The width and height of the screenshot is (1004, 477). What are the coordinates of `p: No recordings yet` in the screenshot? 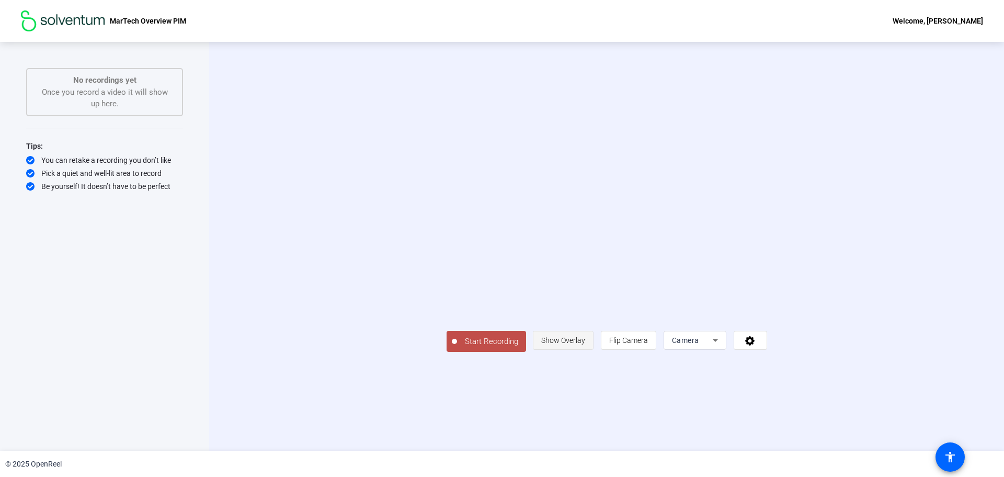 It's located at (105, 80).